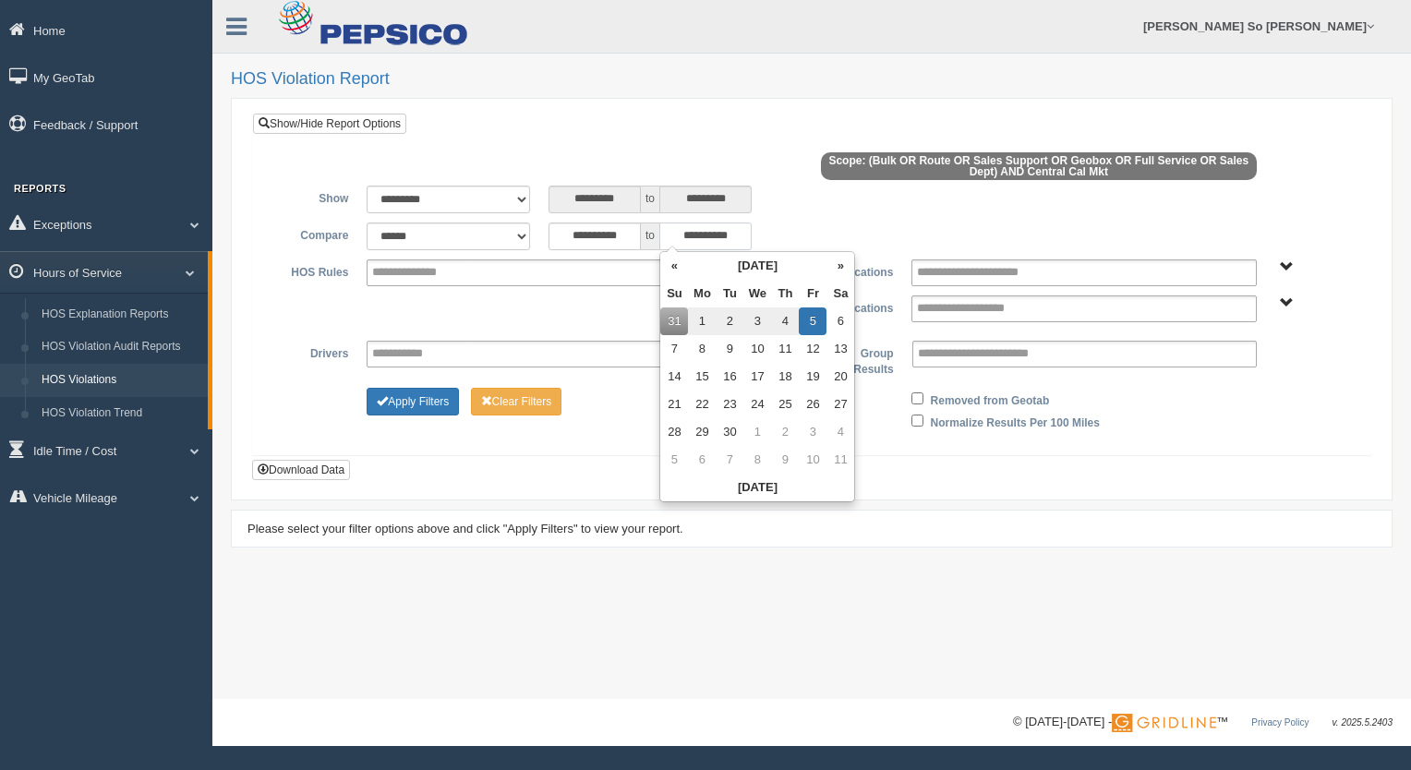 The width and height of the screenshot is (1411, 770). What do you see at coordinates (757, 404) in the screenshot?
I see `td: 24` at bounding box center [757, 404].